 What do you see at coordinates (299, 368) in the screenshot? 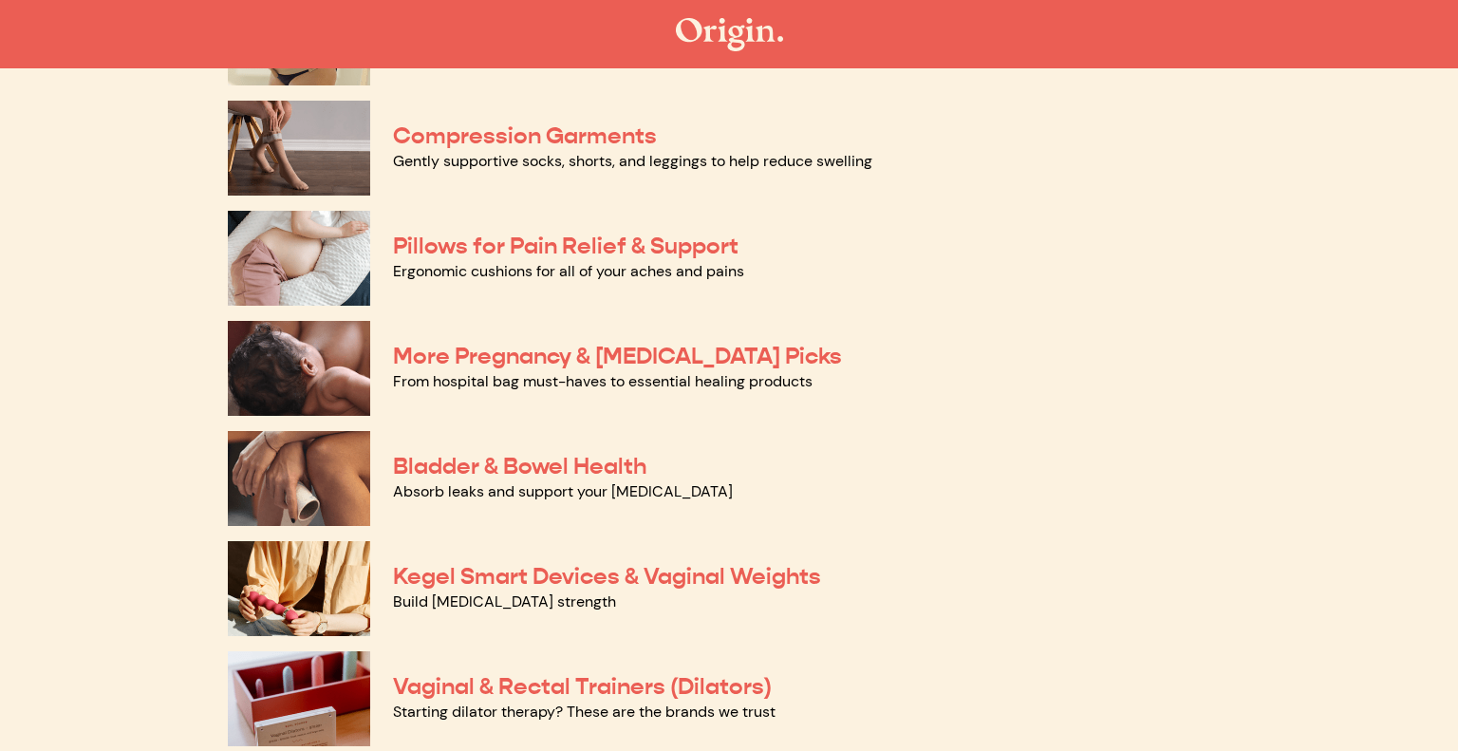
I see `img: More Pregnancy & Postpartum Picks` at bounding box center [299, 368].